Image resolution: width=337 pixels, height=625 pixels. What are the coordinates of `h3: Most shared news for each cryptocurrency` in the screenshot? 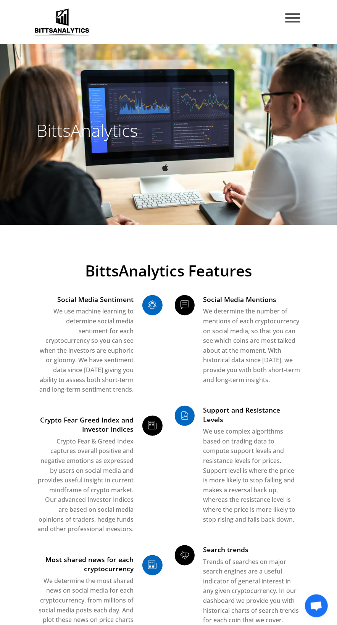 It's located at (85, 564).